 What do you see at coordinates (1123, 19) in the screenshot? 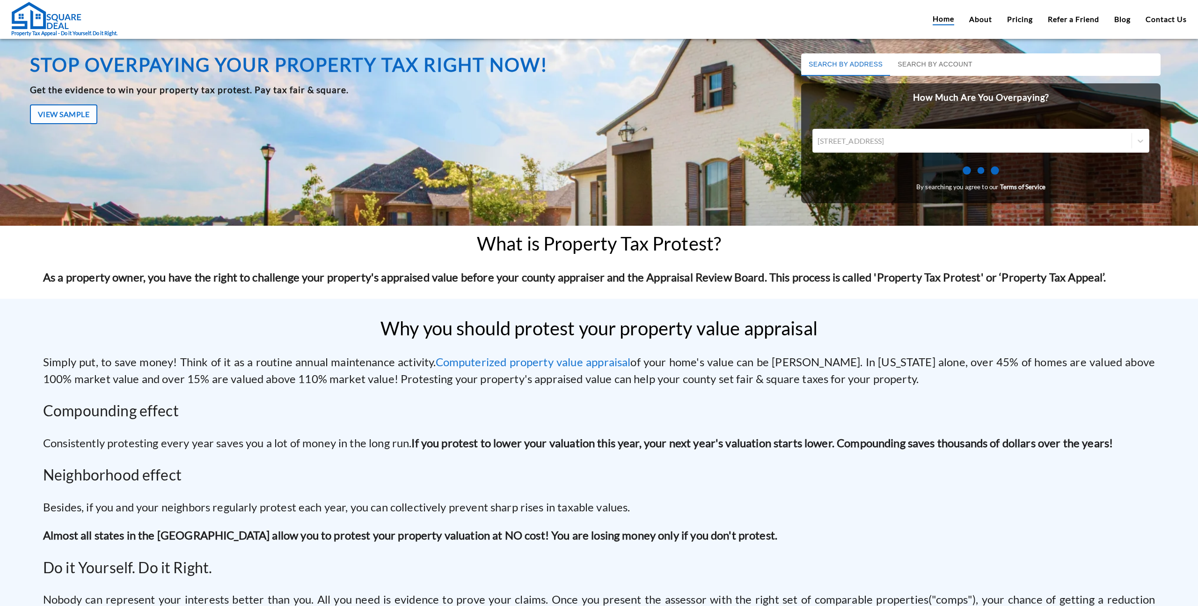
I see `a: Blog` at bounding box center [1123, 19].